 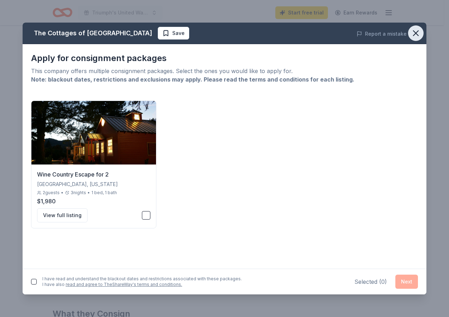 I want to click on div: 1 bed, 1 bath, so click(x=104, y=193).